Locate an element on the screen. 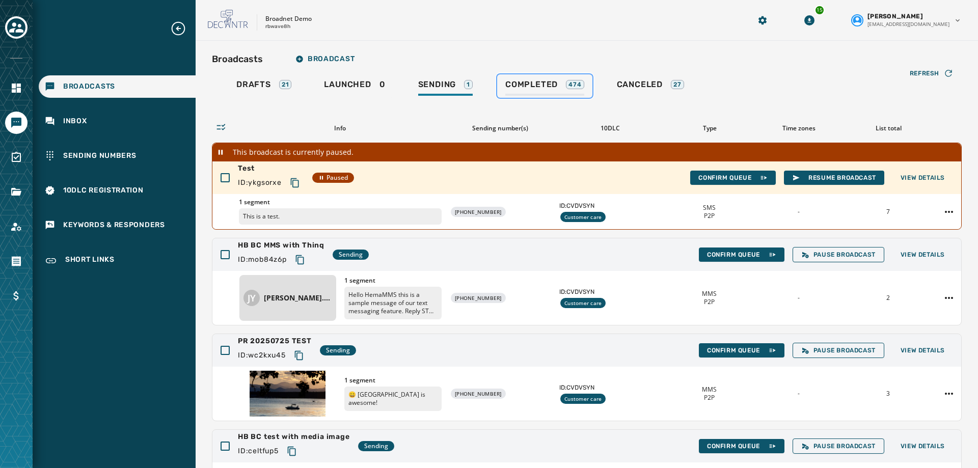  a: Navigate to Messaging is located at coordinates (16, 123).